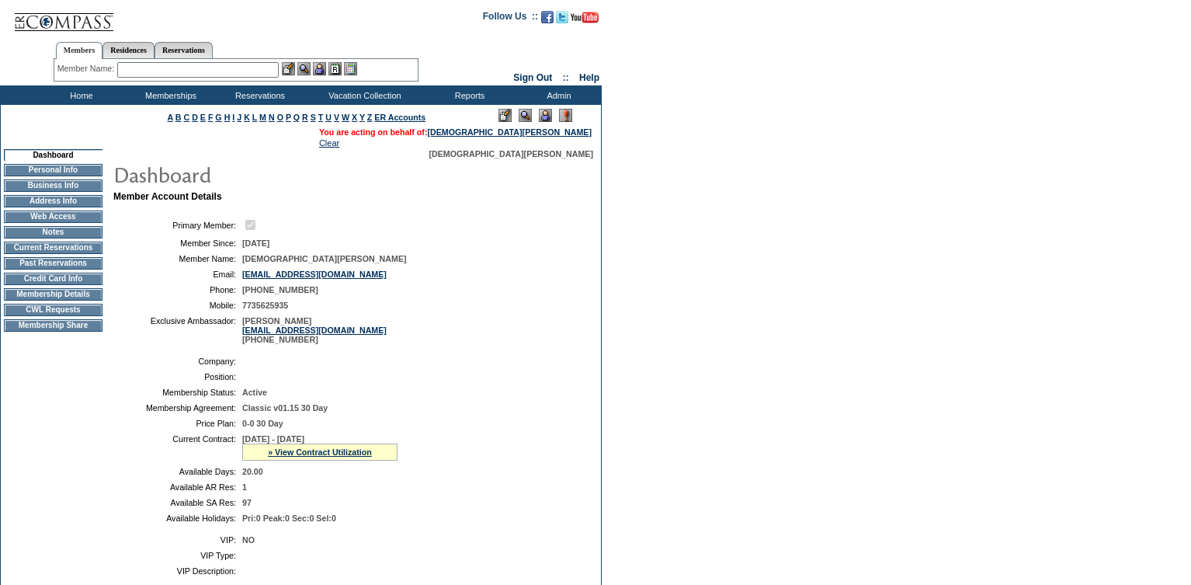 The width and height of the screenshot is (1191, 585). What do you see at coordinates (178, 447) in the screenshot?
I see `td: Current Contract:` at bounding box center [178, 447].